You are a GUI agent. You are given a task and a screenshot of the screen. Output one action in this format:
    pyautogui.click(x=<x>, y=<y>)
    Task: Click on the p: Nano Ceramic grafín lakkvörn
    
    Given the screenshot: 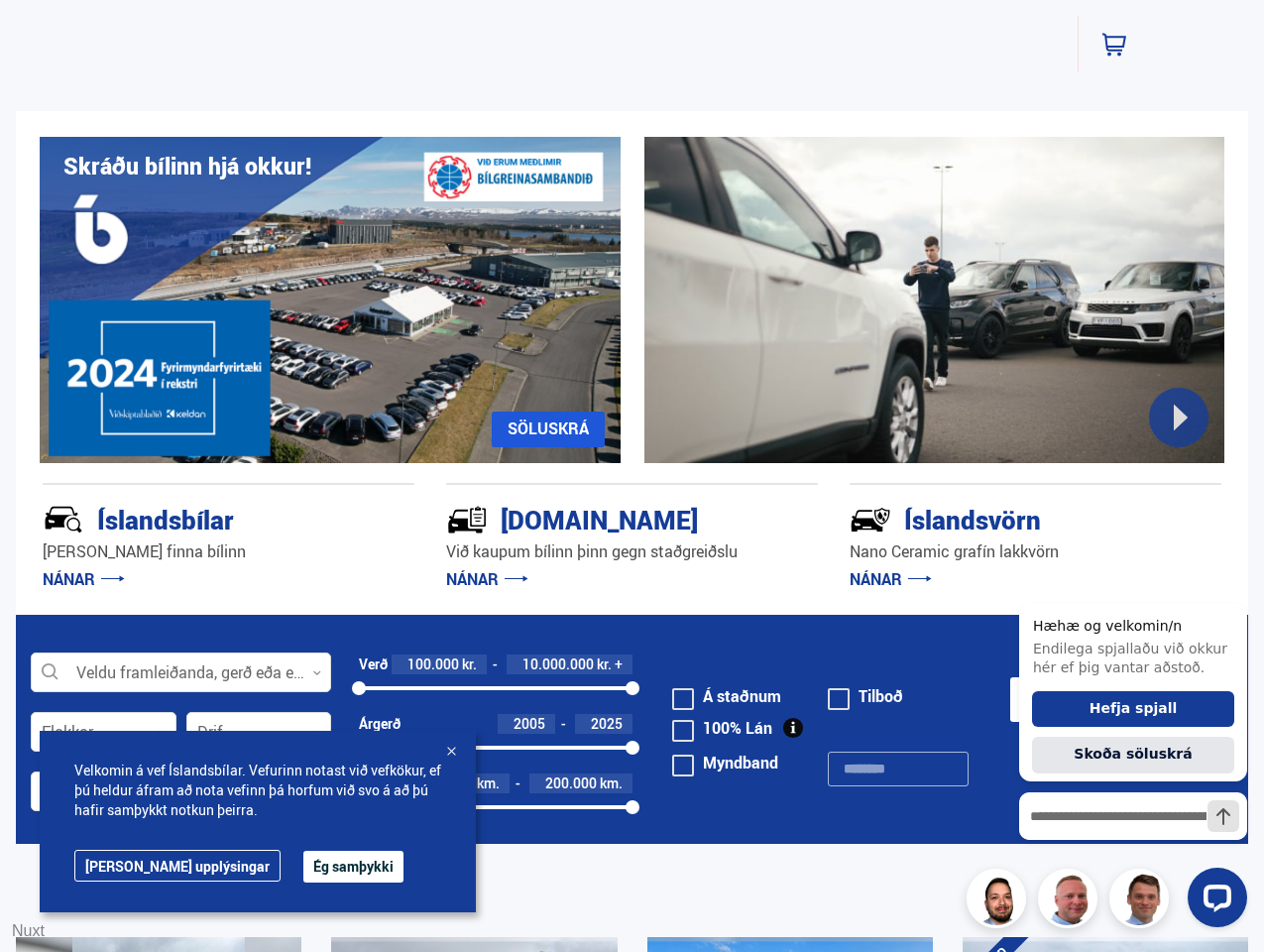 What is the action you would take?
    pyautogui.click(x=1035, y=551)
    